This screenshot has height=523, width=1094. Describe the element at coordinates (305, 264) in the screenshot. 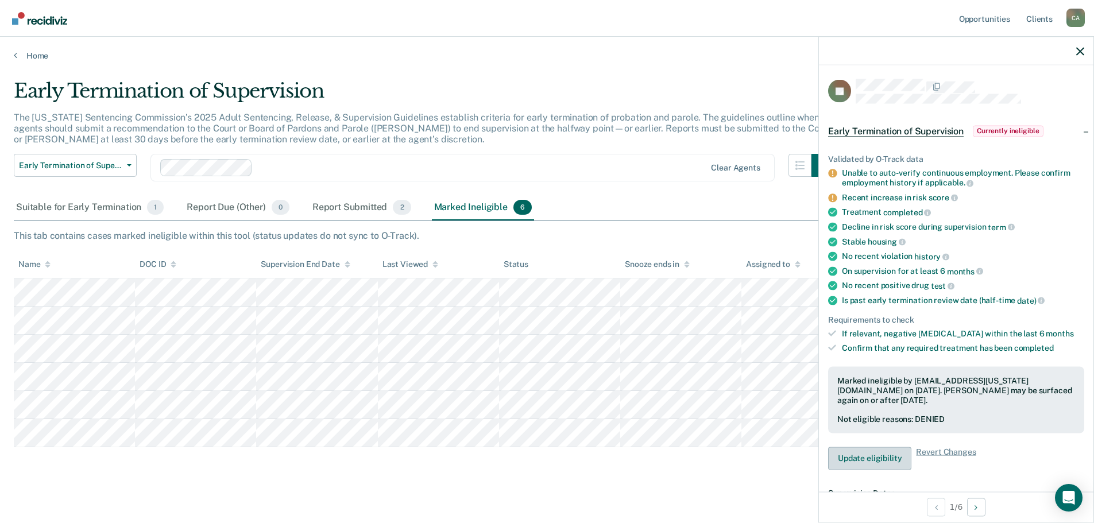

I see `div: Supervision End Date` at that location.